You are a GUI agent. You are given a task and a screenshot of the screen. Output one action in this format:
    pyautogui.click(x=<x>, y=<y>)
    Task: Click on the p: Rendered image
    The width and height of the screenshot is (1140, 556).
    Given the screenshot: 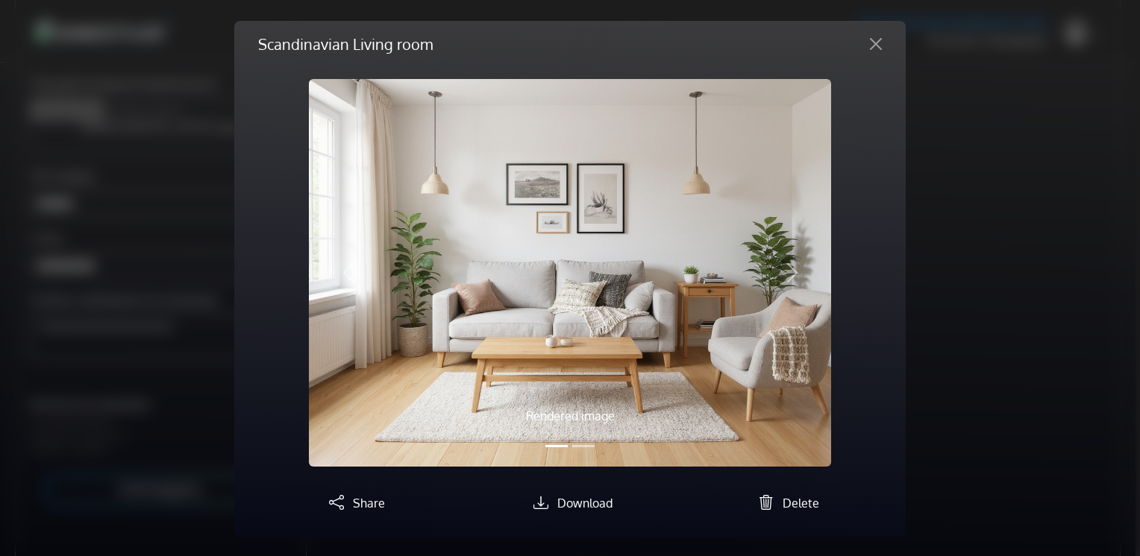 What is the action you would take?
    pyautogui.click(x=570, y=416)
    